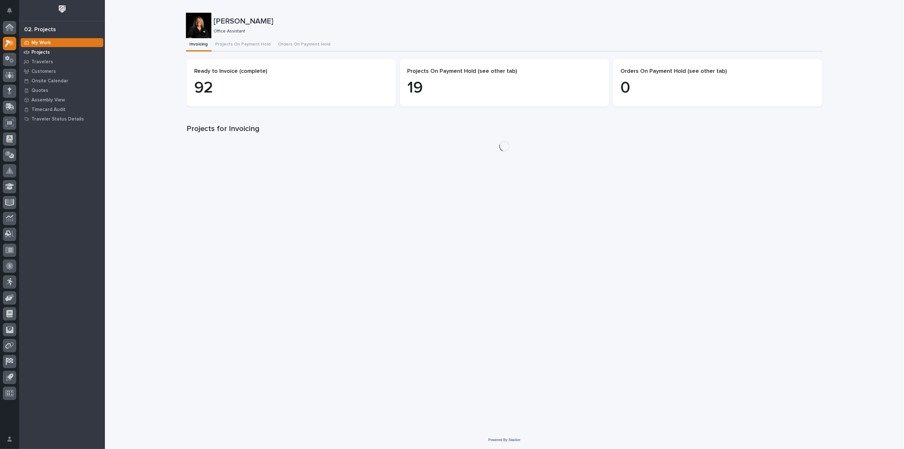  What do you see at coordinates (41, 52) in the screenshot?
I see `p: Projects` at bounding box center [41, 52].